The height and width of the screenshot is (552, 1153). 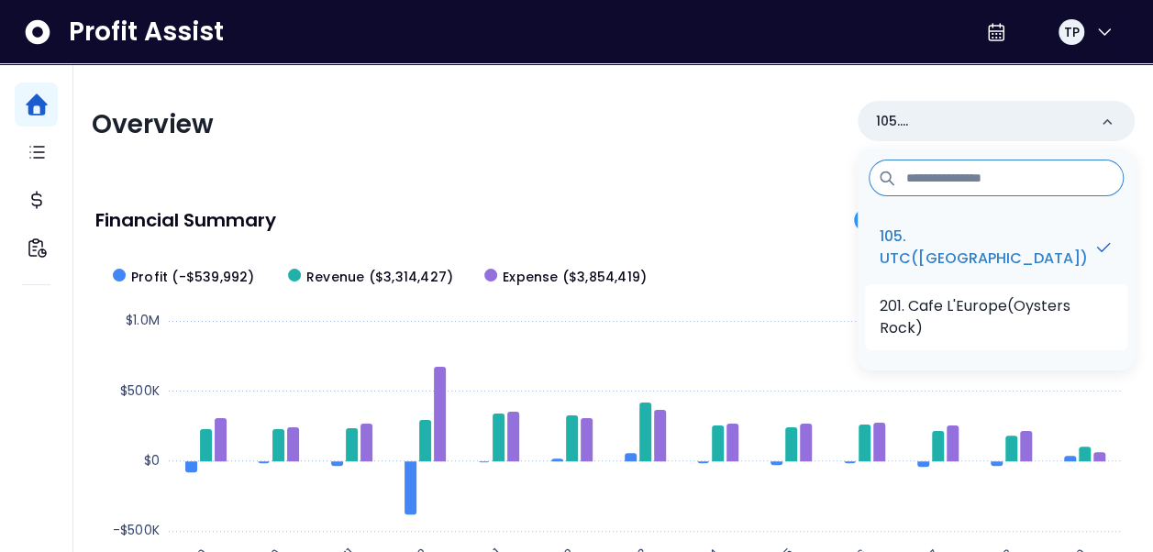 What do you see at coordinates (152, 124) in the screenshot?
I see `span: Overview` at bounding box center [152, 124].